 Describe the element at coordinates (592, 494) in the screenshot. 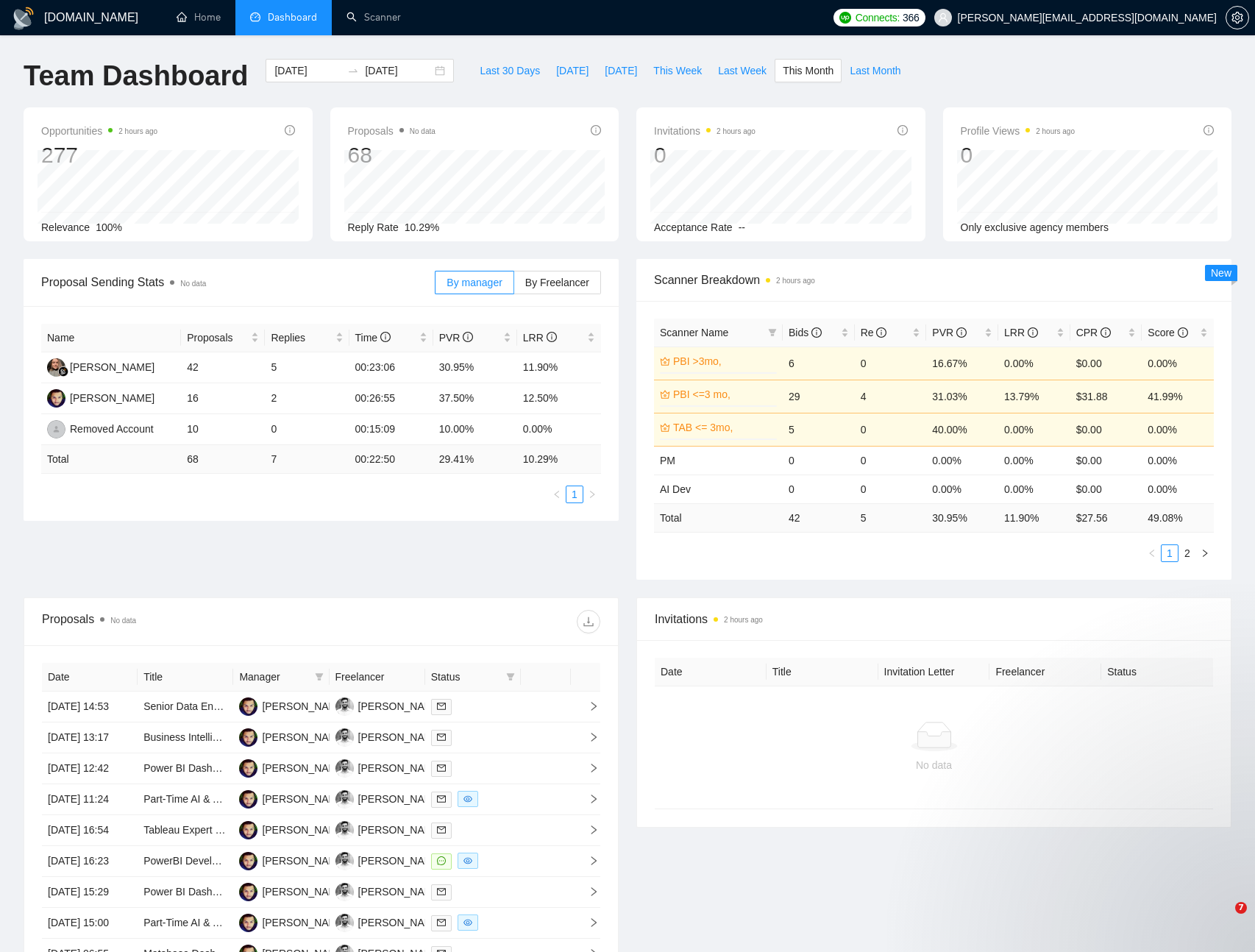

I see `button: right` at that location.